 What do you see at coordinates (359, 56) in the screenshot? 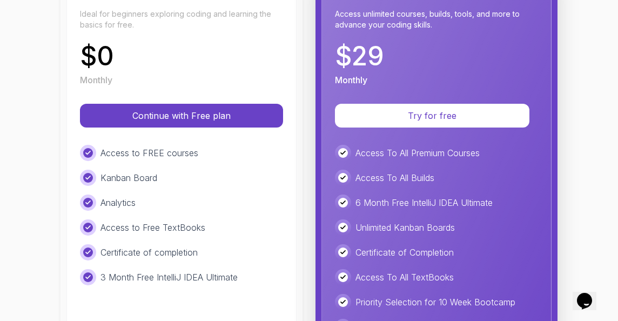
I see `p: $ 29` at bounding box center [359, 56].